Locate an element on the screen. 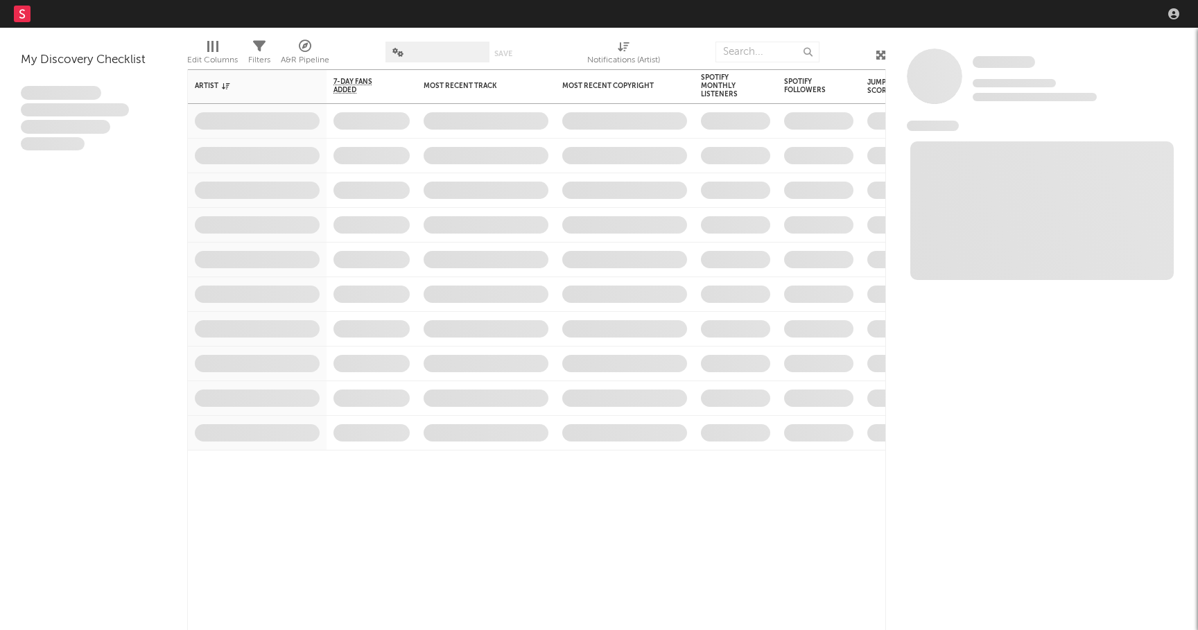  div: Spotify Followers is located at coordinates (809, 86).